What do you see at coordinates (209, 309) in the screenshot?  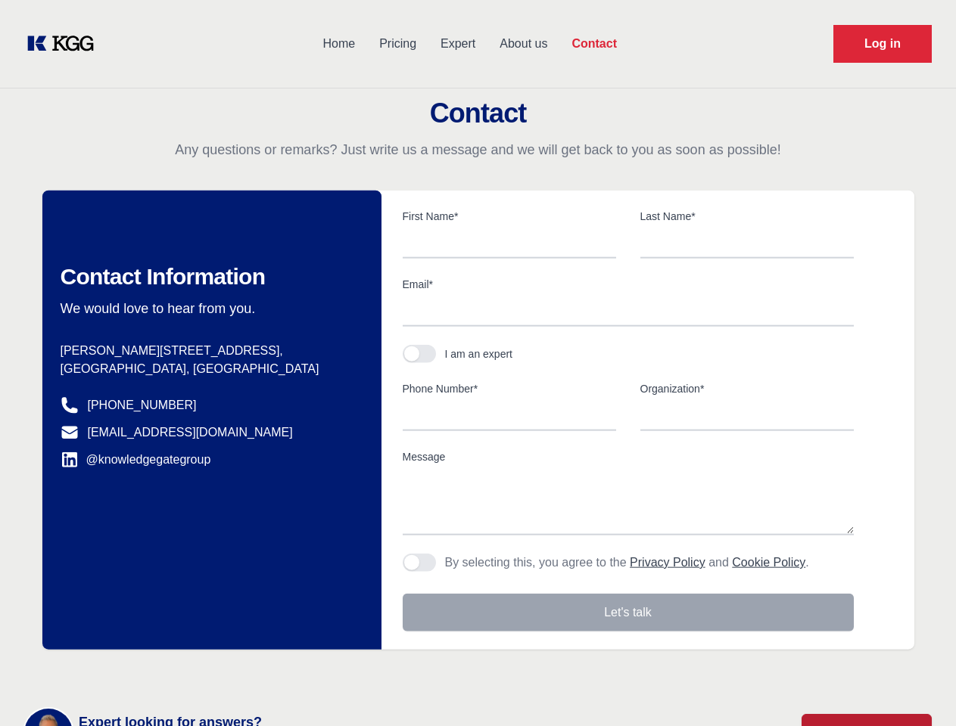 I see `p: We would love to hear from you.` at bounding box center [209, 309].